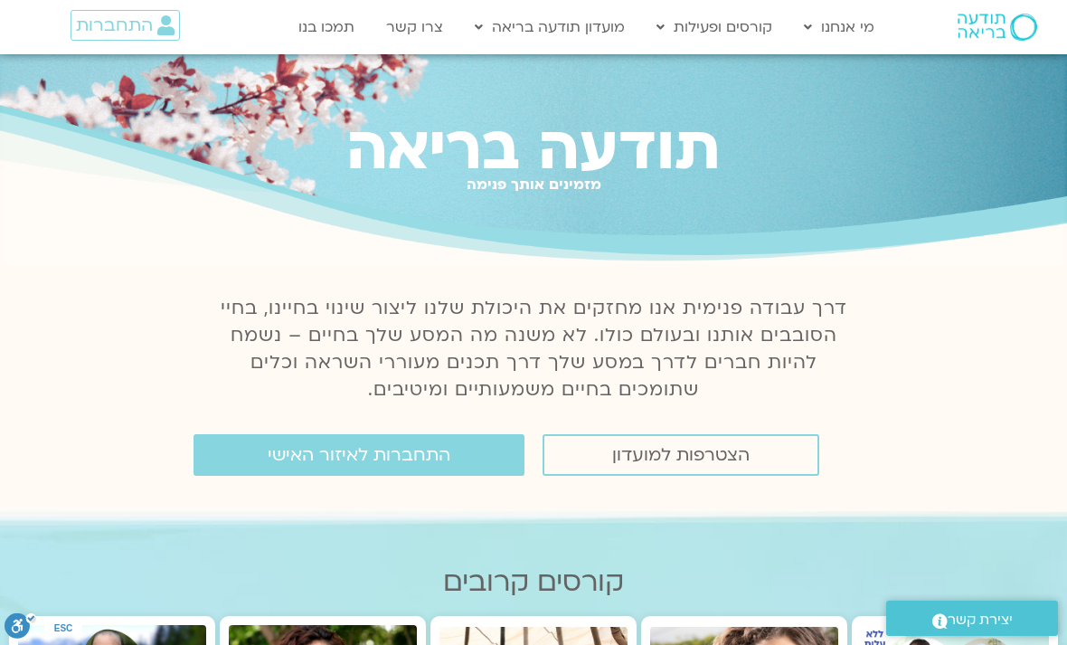 This screenshot has height=645, width=1067. What do you see at coordinates (125, 25) in the screenshot?
I see `a: התחברות` at bounding box center [125, 25].